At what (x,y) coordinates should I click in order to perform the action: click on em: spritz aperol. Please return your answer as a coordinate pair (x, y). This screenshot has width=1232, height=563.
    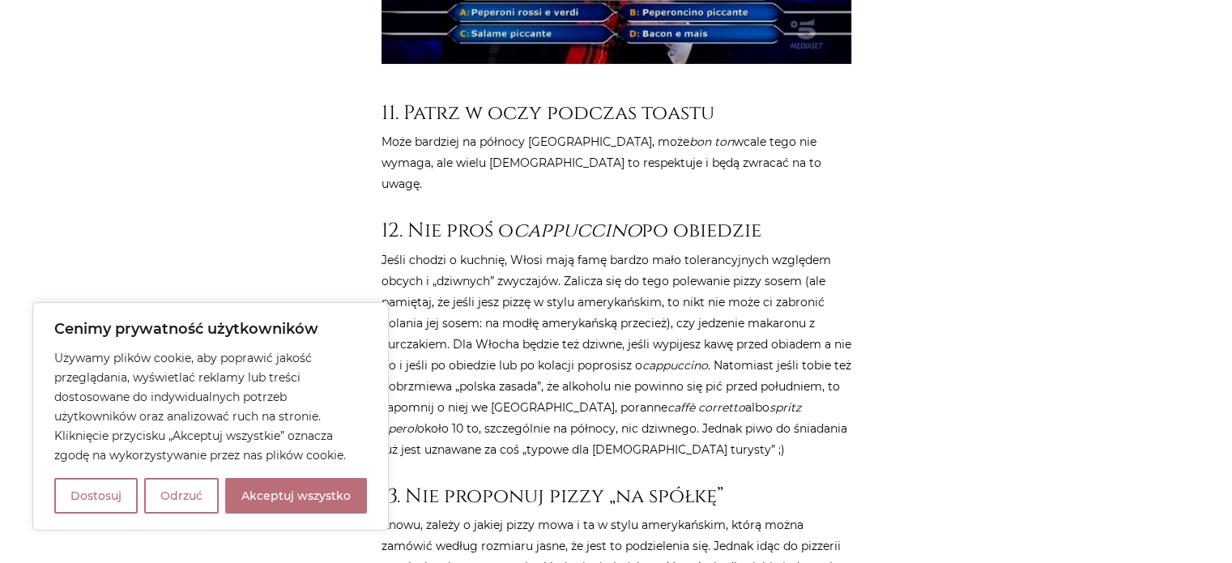
    Looking at the image, I should click on (591, 418).